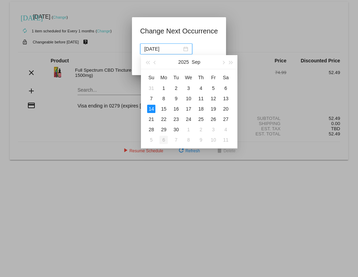 The height and width of the screenshot is (277, 358). I want to click on td: 9/19/2025, so click(214, 109).